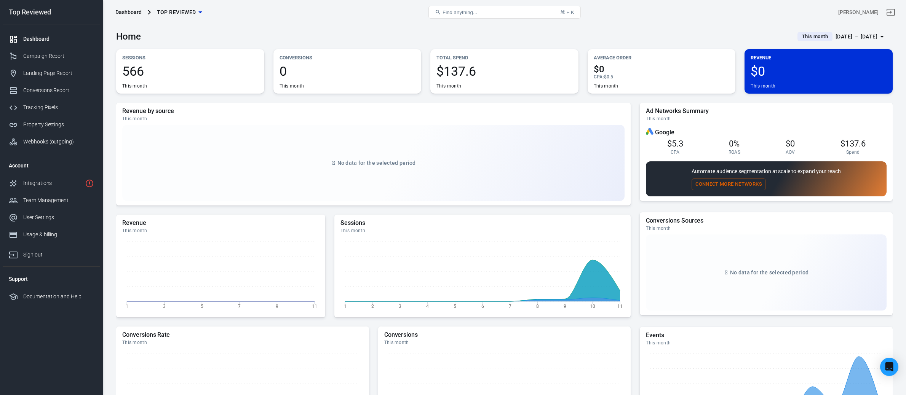  What do you see at coordinates (483, 223) in the screenshot?
I see `h5: Sessions` at bounding box center [483, 223].